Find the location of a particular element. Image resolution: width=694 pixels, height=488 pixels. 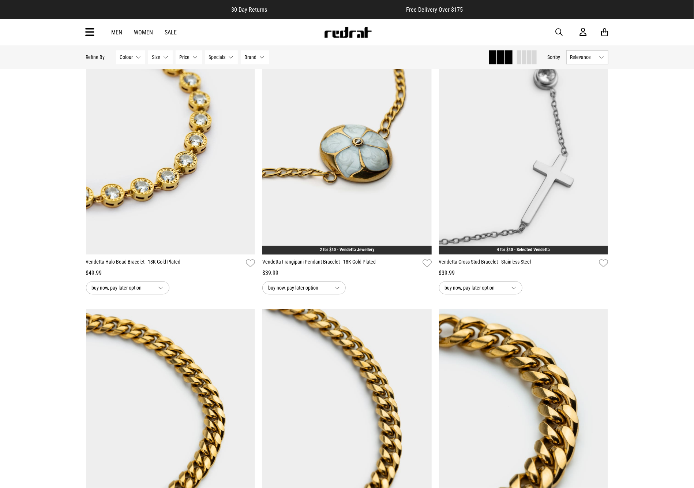

a: Men is located at coordinates (117, 32).